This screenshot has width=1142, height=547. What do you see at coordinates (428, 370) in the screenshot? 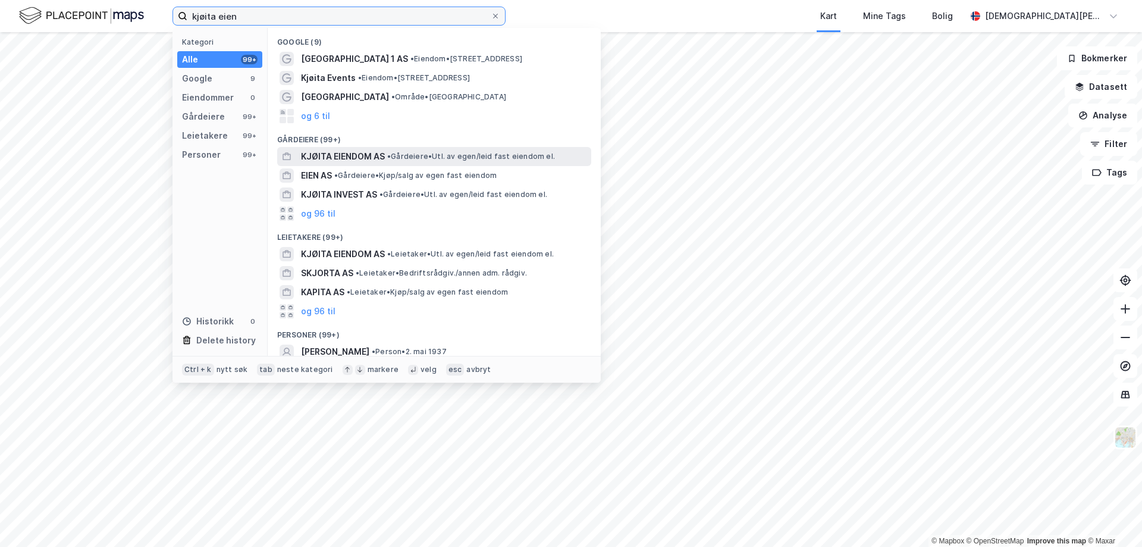
I see `div: velg` at bounding box center [428, 370].